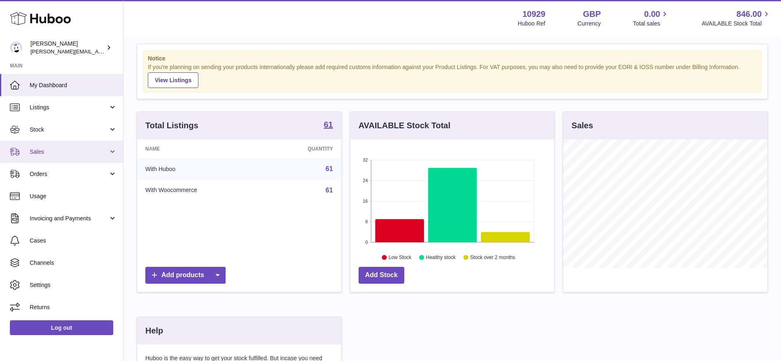 The width and height of the screenshot is (781, 361). Describe the element at coordinates (748, 14) in the screenshot. I see `span: 846.00` at that location.